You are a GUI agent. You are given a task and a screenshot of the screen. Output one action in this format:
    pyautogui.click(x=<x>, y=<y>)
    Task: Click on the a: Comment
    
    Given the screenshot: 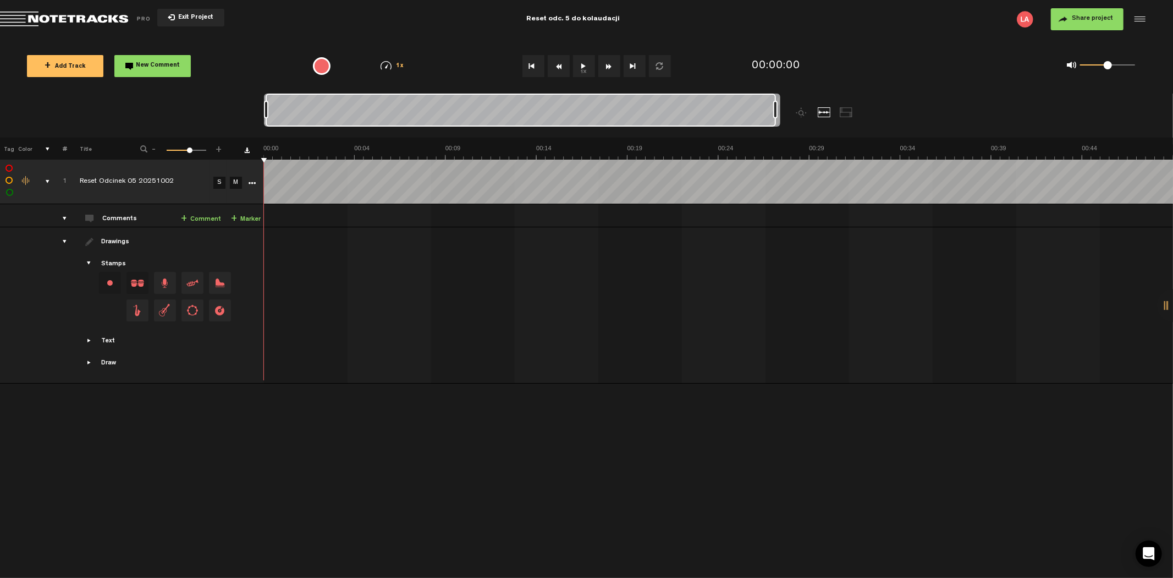 What is the action you would take?
    pyautogui.click(x=201, y=219)
    